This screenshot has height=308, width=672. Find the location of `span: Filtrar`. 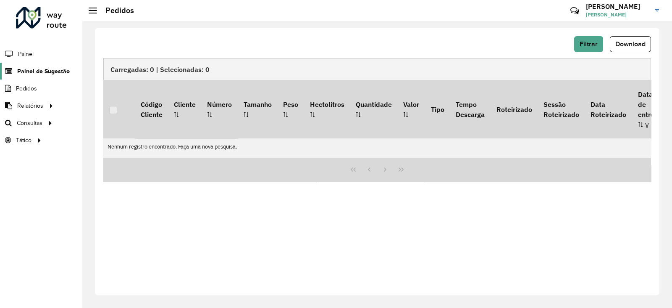

span: Filtrar is located at coordinates (589, 44).